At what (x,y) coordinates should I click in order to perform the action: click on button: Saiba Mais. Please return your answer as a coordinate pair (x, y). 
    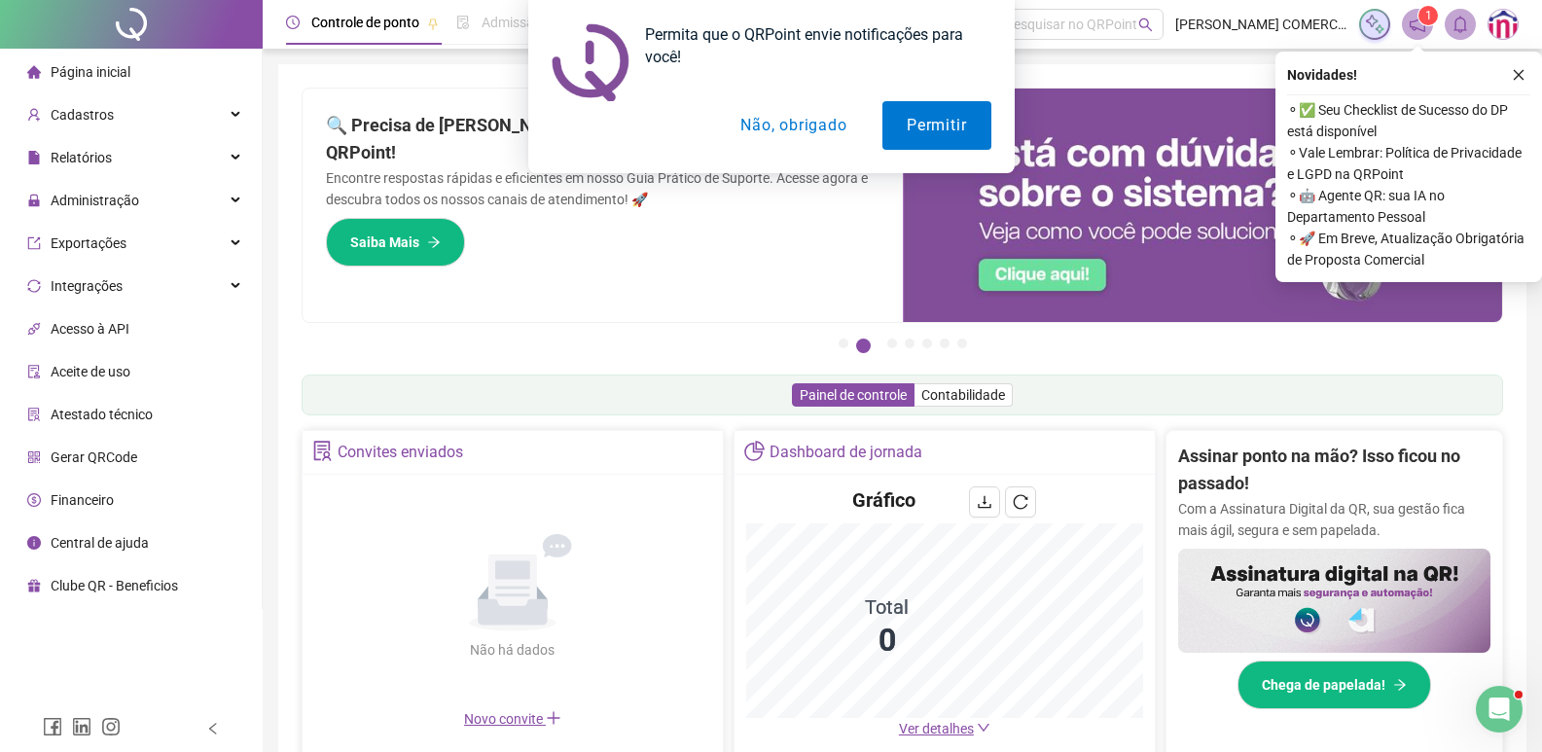
    Looking at the image, I should click on (395, 242).